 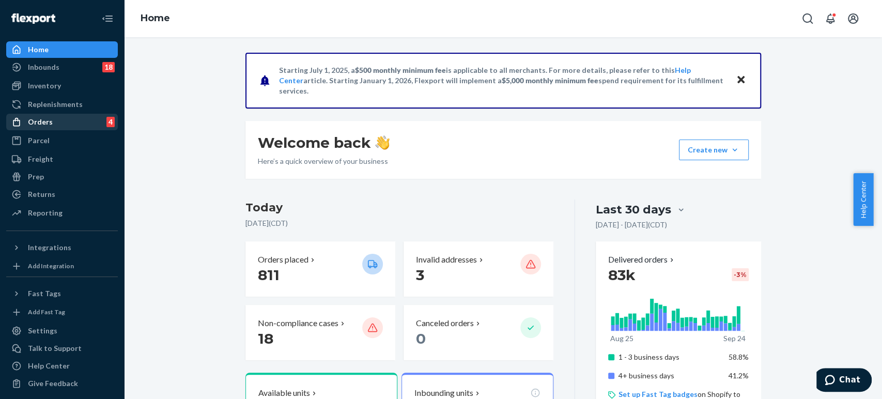 What do you see at coordinates (107, 19) in the screenshot?
I see `button: Close Navigation` at bounding box center [107, 19].